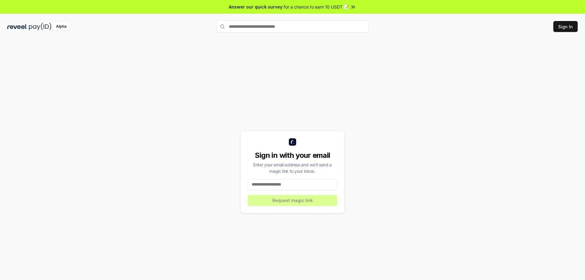 Image resolution: width=585 pixels, height=280 pixels. What do you see at coordinates (61, 27) in the screenshot?
I see `div: Alpha` at bounding box center [61, 27].